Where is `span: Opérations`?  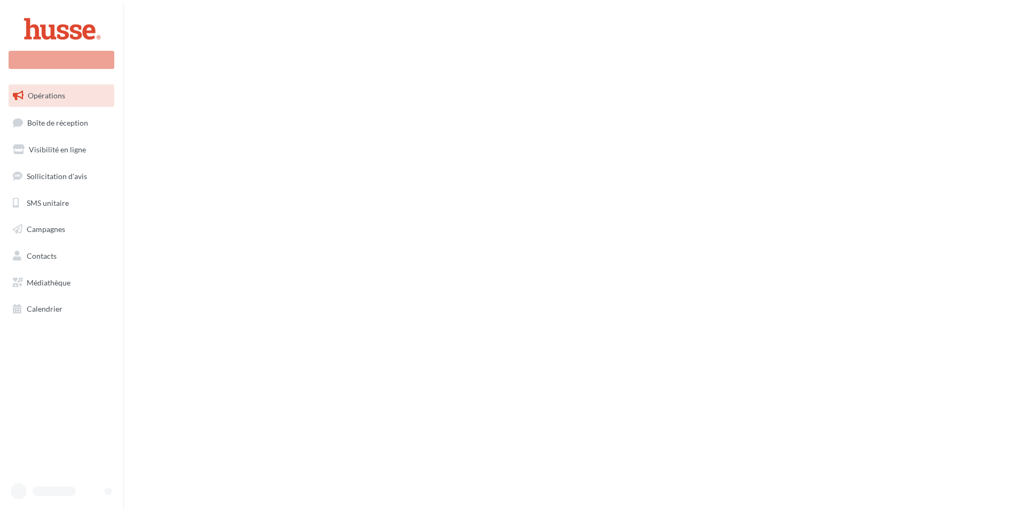 span: Opérations is located at coordinates (46, 95).